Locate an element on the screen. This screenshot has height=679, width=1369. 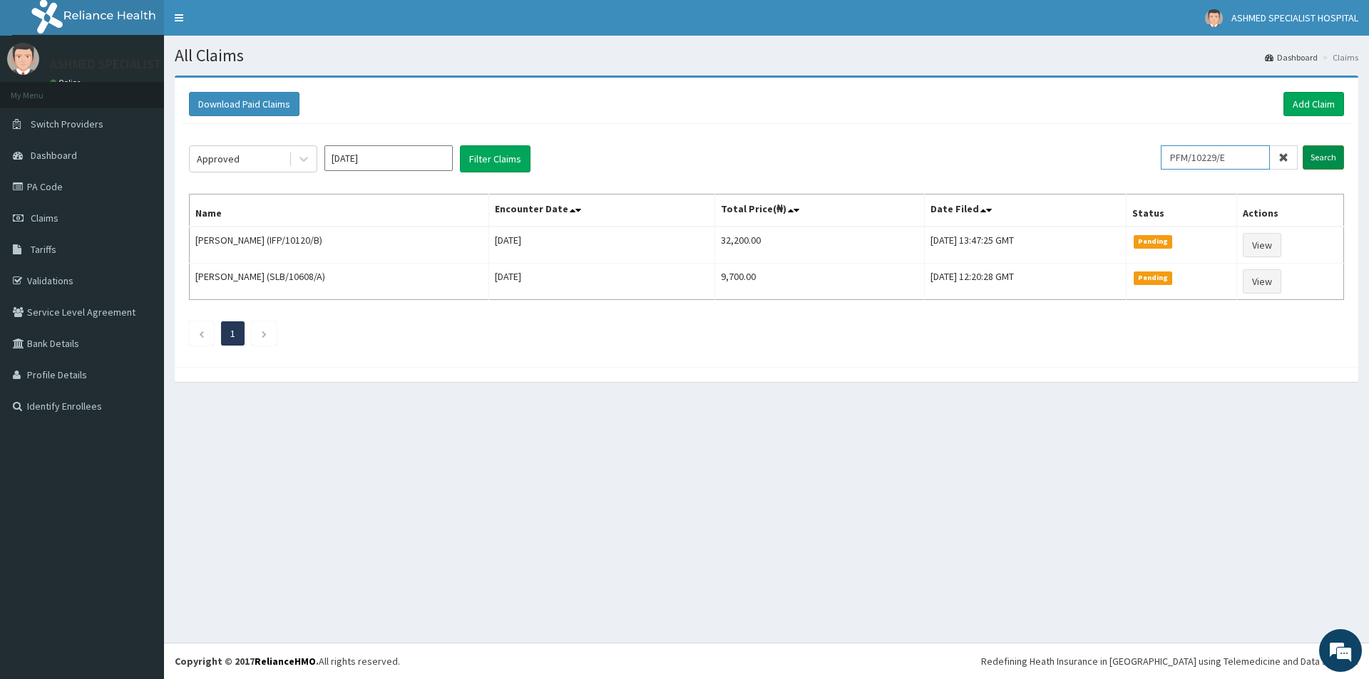
th: Encounter Date is located at coordinates (602, 211).